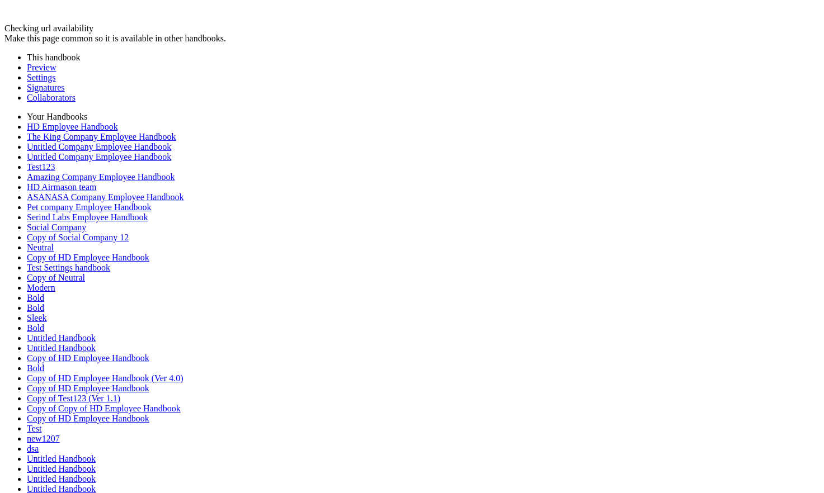 Image resolution: width=824 pixels, height=493 pixels. What do you see at coordinates (51, 97) in the screenshot?
I see `a: Collaborators` at bounding box center [51, 97].